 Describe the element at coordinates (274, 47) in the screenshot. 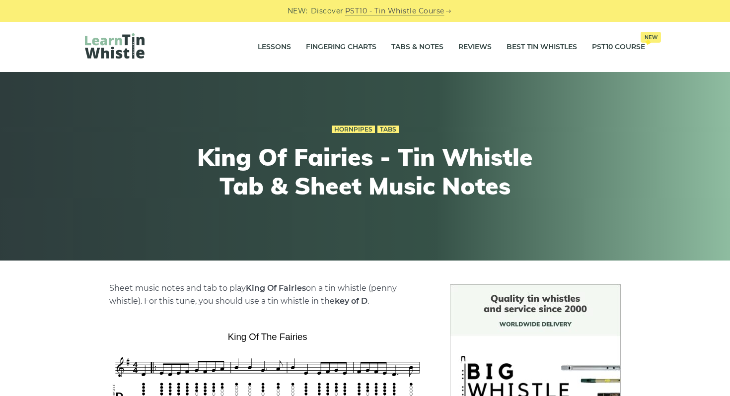

I see `a: Lessons` at that location.